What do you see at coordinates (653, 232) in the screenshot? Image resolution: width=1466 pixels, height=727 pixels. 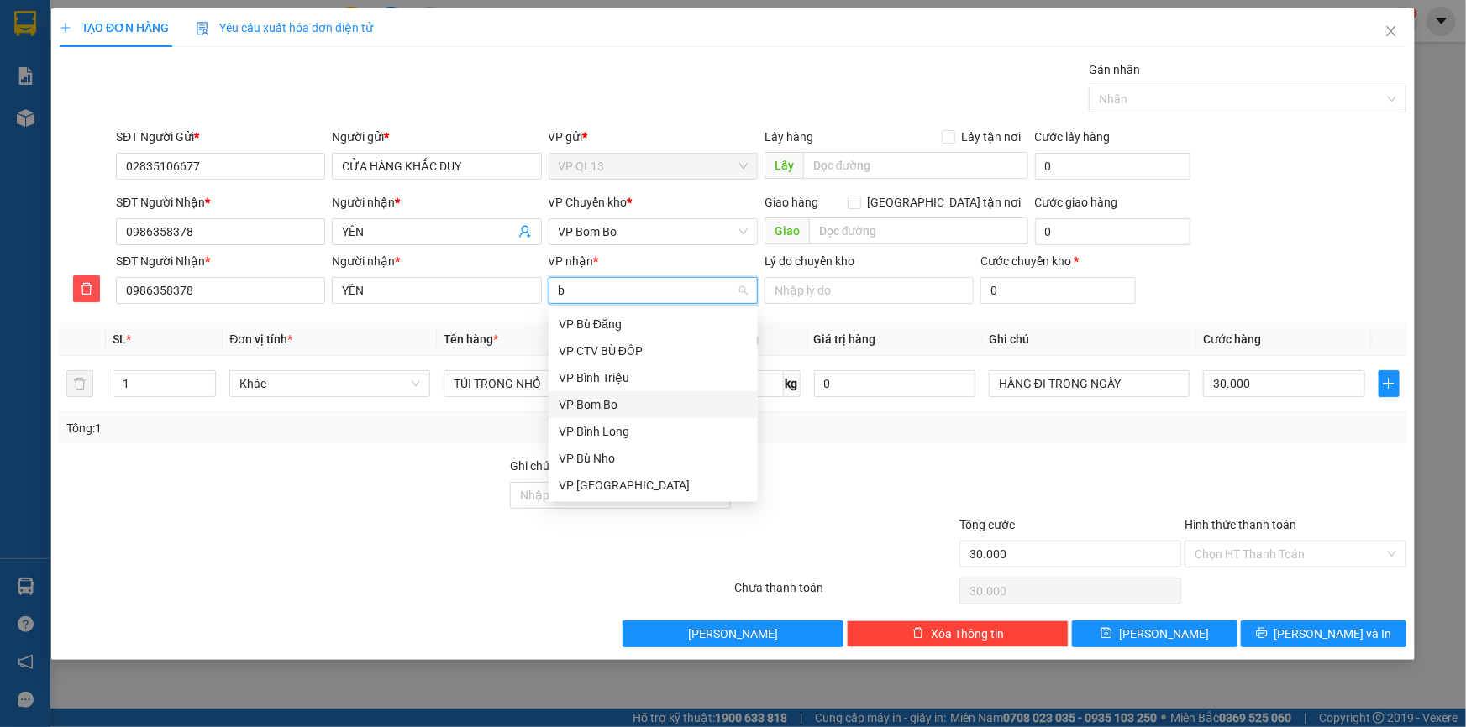 I see `span: VP Bom Bo` at bounding box center [653, 232].